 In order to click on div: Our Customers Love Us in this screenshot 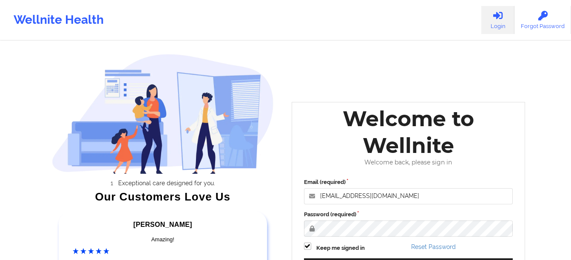, I will do `click(163, 197)`.